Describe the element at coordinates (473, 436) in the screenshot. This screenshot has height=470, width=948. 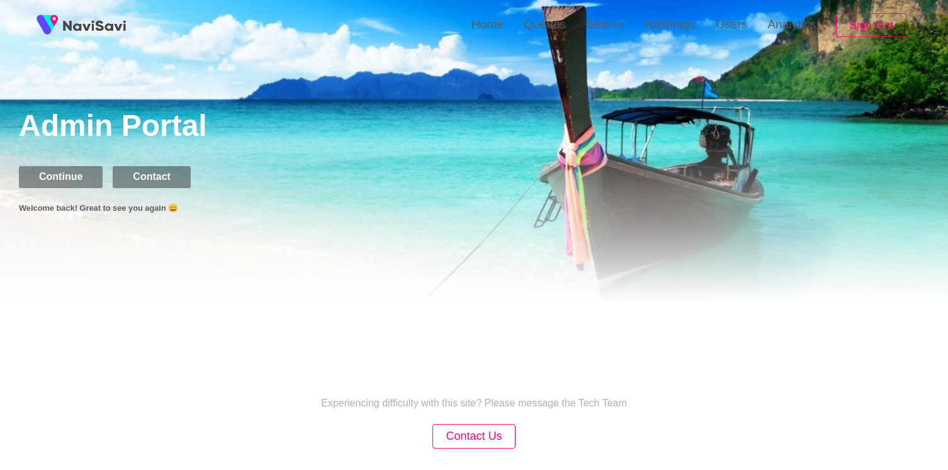
I see `button: Contact Us` at that location.